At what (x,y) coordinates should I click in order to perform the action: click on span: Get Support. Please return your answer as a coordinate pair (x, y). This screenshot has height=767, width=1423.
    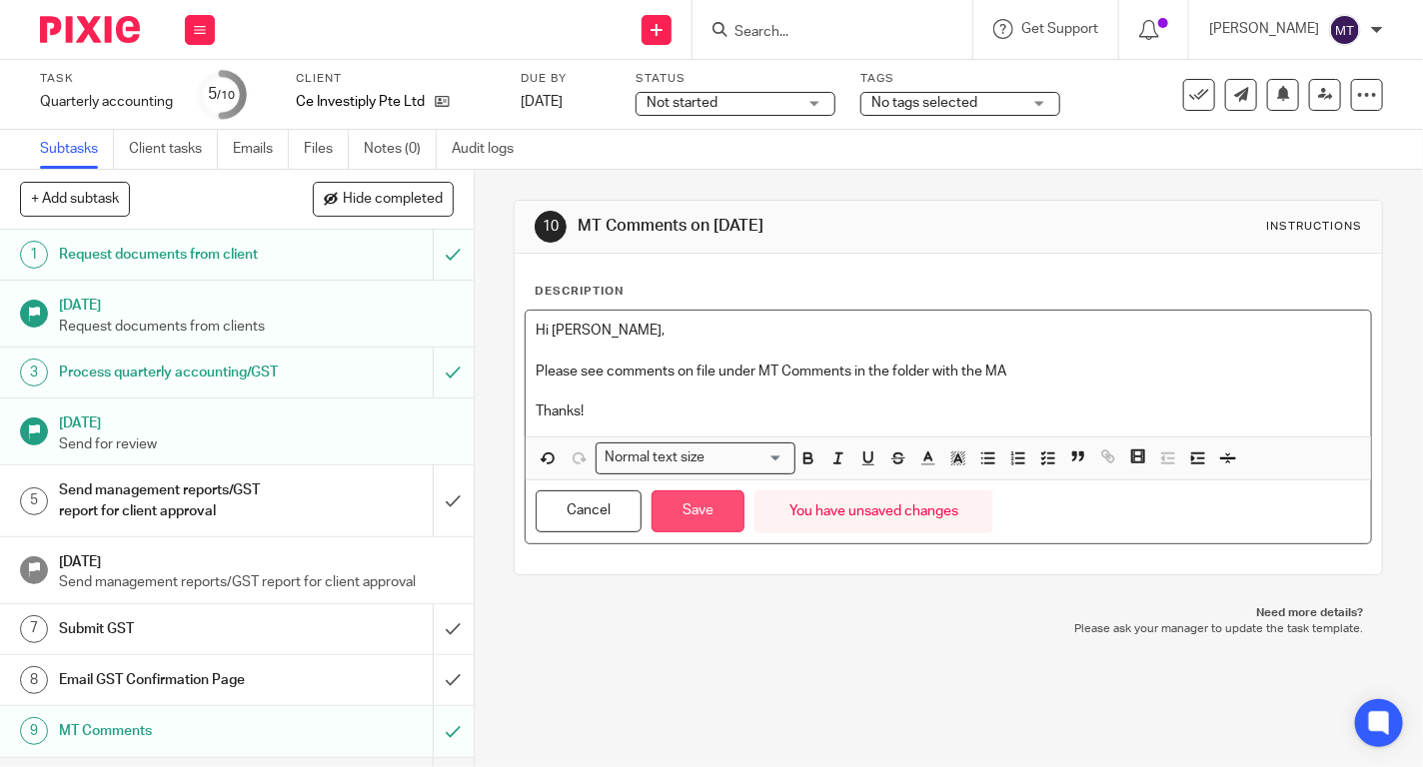
    Looking at the image, I should click on (1059, 29).